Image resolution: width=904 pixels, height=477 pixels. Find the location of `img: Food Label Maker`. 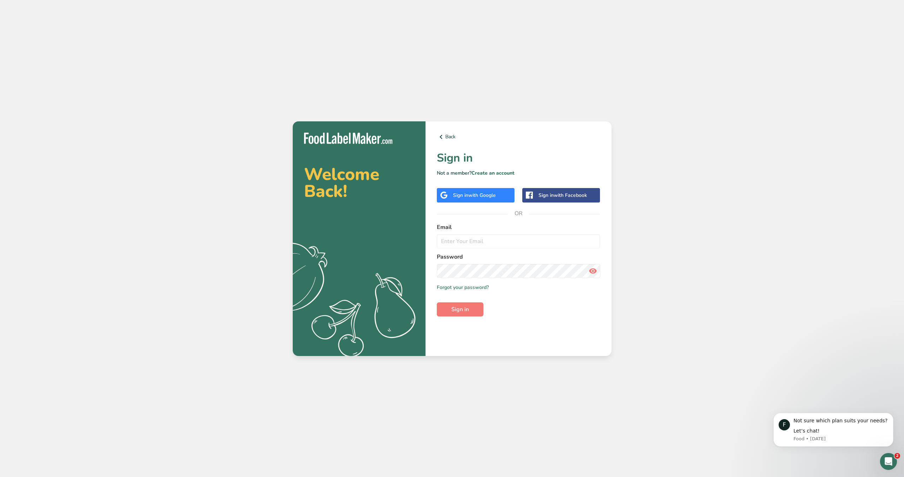

img: Food Label Maker is located at coordinates (348, 138).